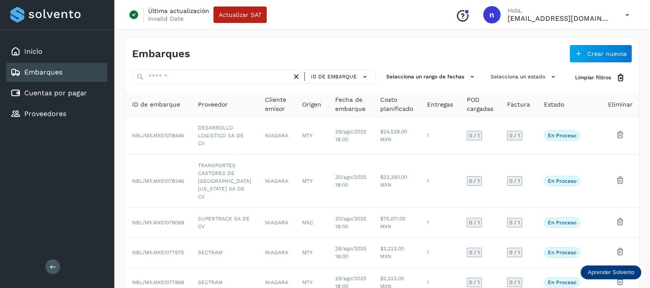 This screenshot has height=288, width=650. Describe the element at coordinates (397, 104) in the screenshot. I see `span: Costo planificado` at that location.